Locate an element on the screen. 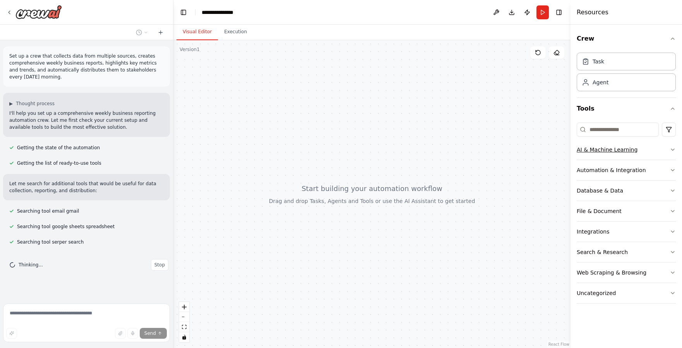 The height and width of the screenshot is (348, 682). span: Stop is located at coordinates (159, 265).